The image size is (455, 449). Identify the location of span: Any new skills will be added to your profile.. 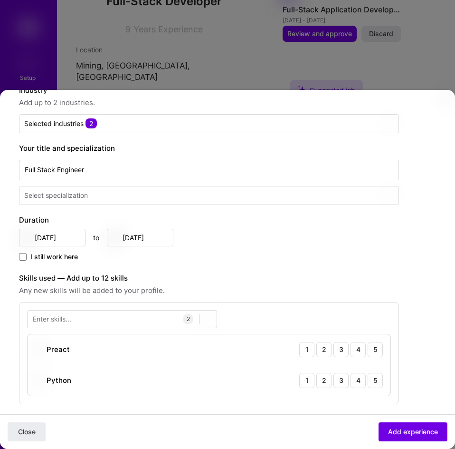
(209, 290).